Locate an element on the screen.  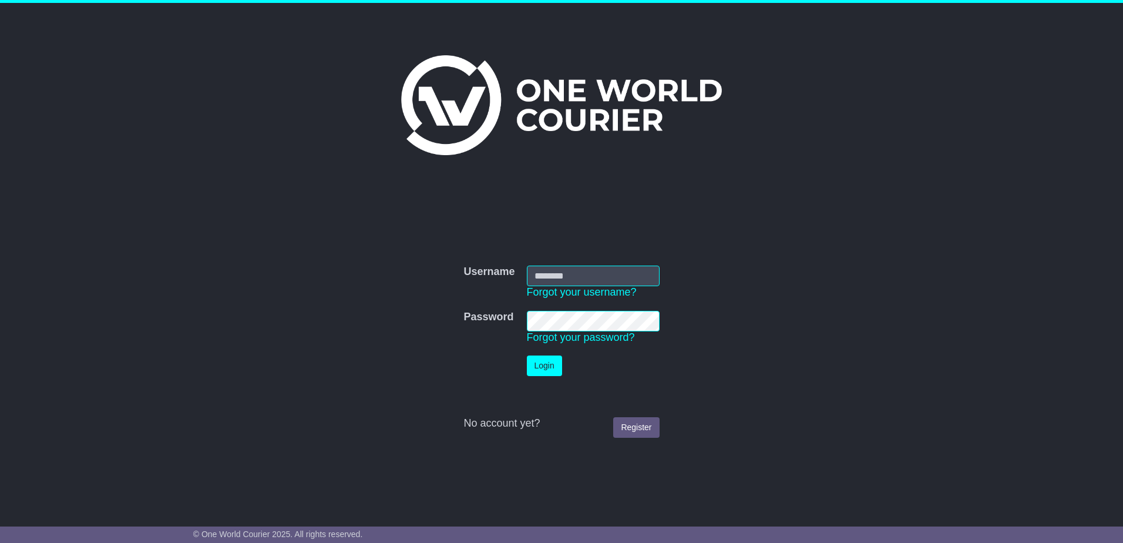
span: © One World Courier 2025. All rights reserved. is located at coordinates (278, 534).